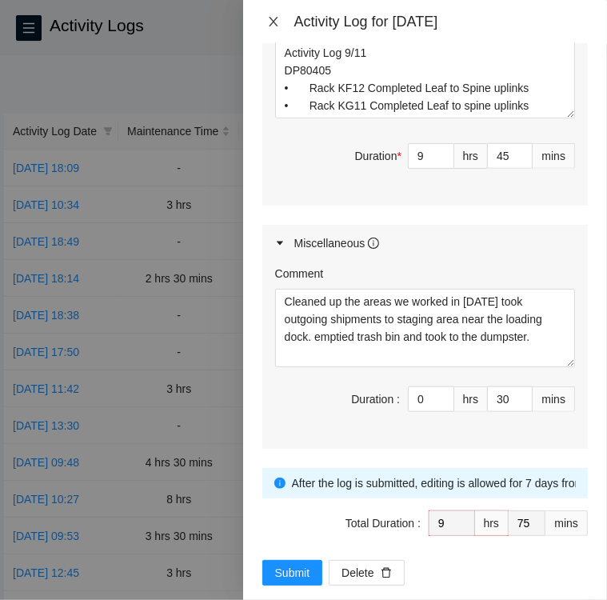 The image size is (607, 600). Describe the element at coordinates (358, 573) in the screenshot. I see `span: Delete` at that location.